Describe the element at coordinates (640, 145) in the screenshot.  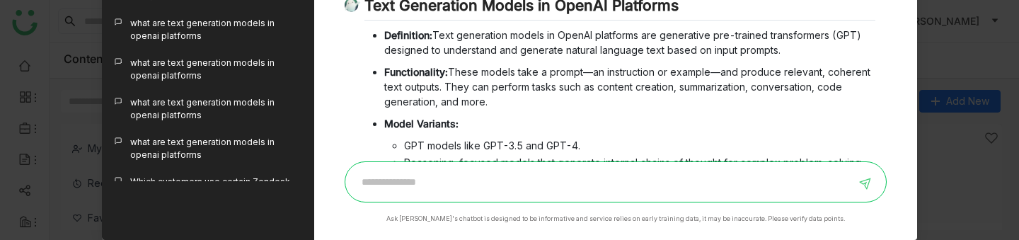
I see `li: GPT models like GPT-3.5 and GPT-4.` at that location.